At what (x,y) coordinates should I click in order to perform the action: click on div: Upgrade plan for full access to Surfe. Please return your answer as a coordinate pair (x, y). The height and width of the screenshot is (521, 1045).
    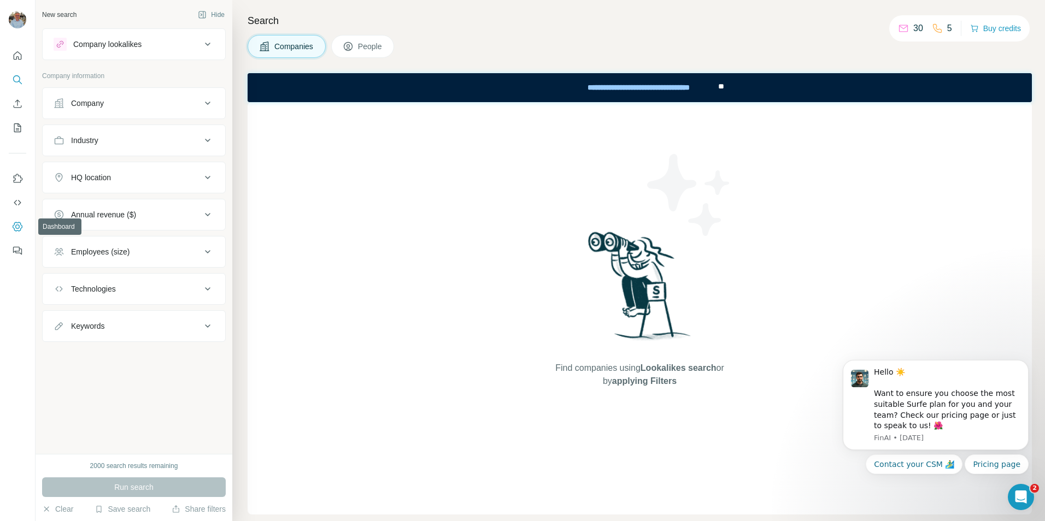
    Looking at the image, I should click on (391, 14).